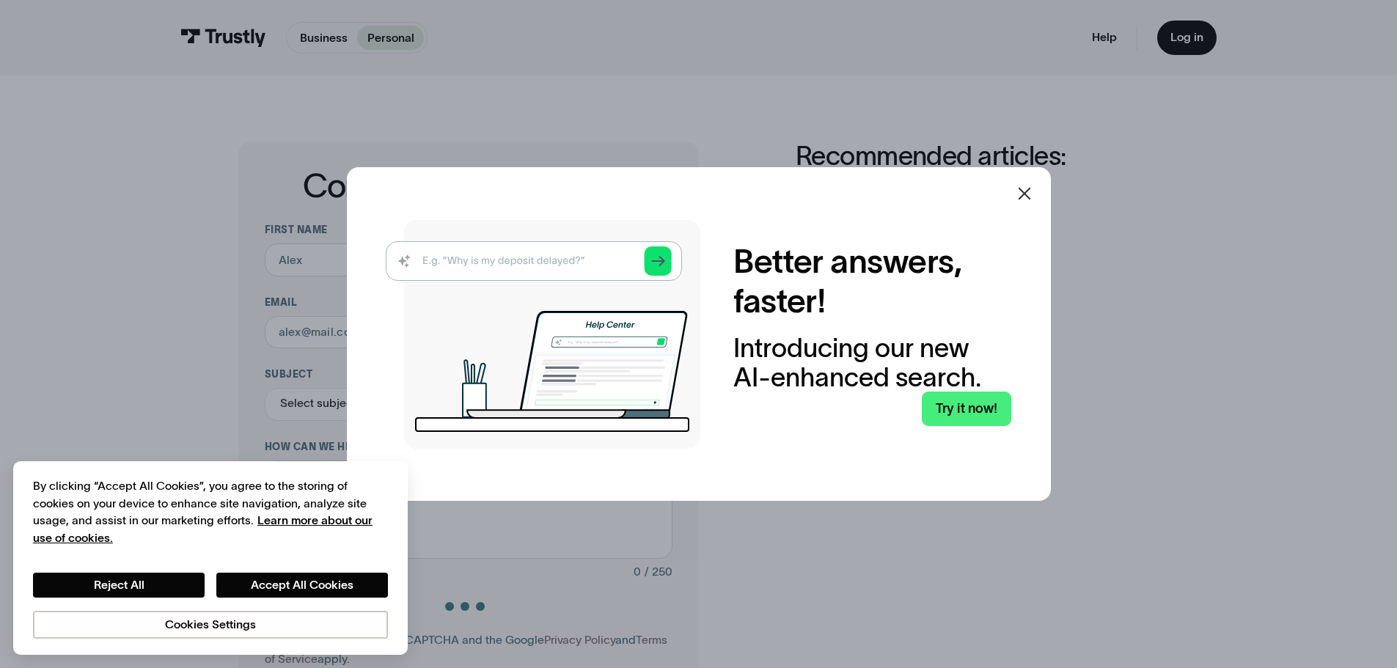  What do you see at coordinates (210, 557) in the screenshot?
I see `div: Privacy` at bounding box center [210, 557].